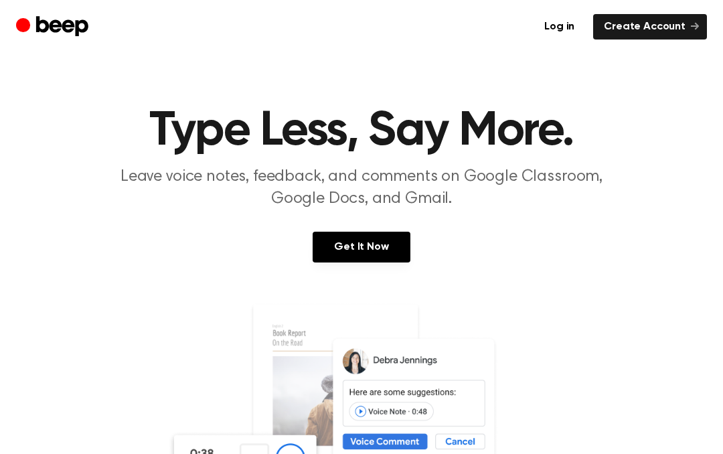 Image resolution: width=723 pixels, height=454 pixels. Describe the element at coordinates (559, 27) in the screenshot. I see `a: Log in` at that location.